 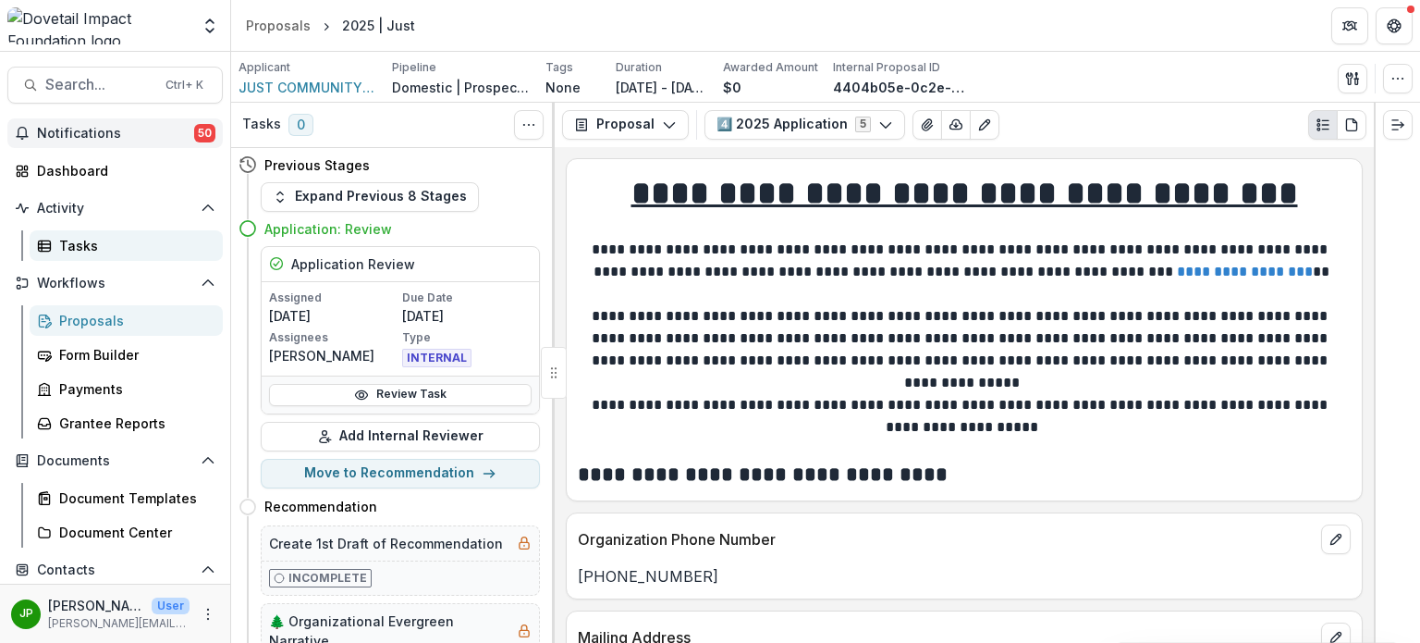 What do you see at coordinates (26, 613) in the screenshot?
I see `div: Jason Pittman` at bounding box center [26, 613].